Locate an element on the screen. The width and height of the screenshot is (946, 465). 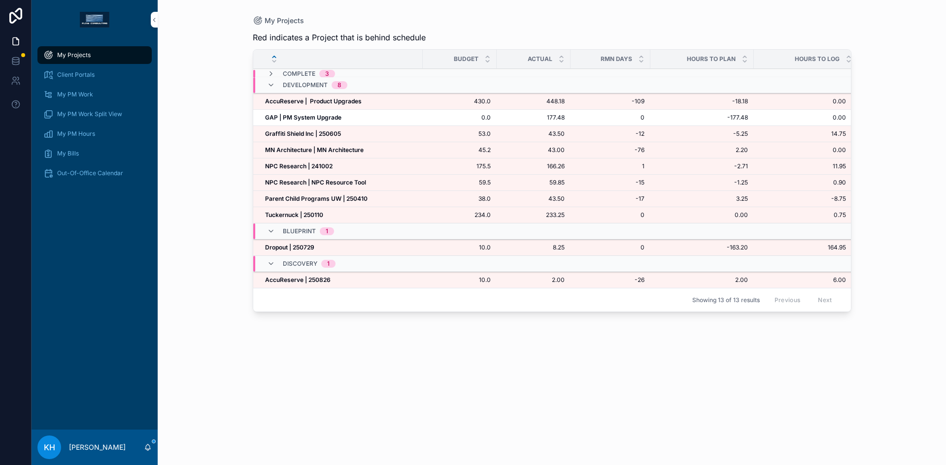
span: 164.95 is located at coordinates (799, 248).